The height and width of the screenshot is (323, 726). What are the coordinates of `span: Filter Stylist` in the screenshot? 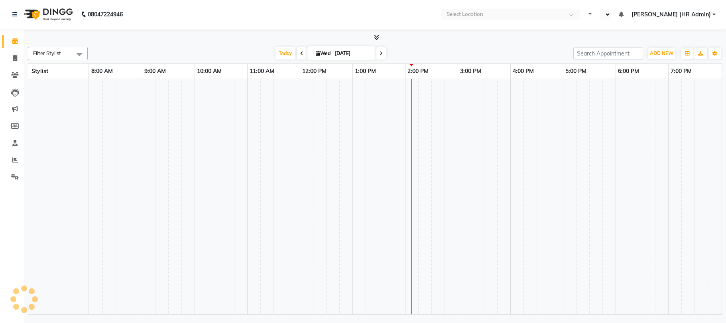 It's located at (47, 53).